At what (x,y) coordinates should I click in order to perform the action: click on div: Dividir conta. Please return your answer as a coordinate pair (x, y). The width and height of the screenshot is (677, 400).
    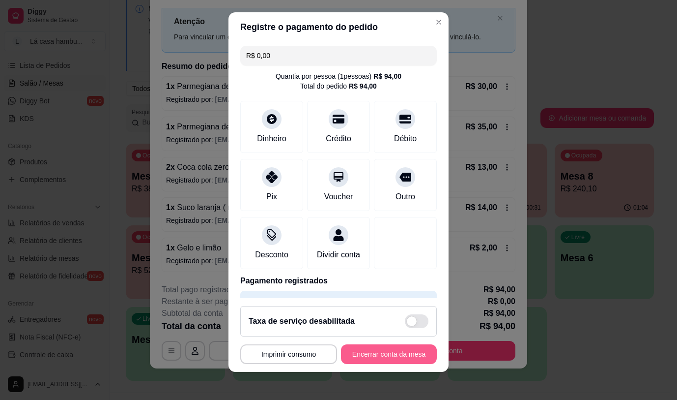
    Looking at the image, I should click on (339, 255).